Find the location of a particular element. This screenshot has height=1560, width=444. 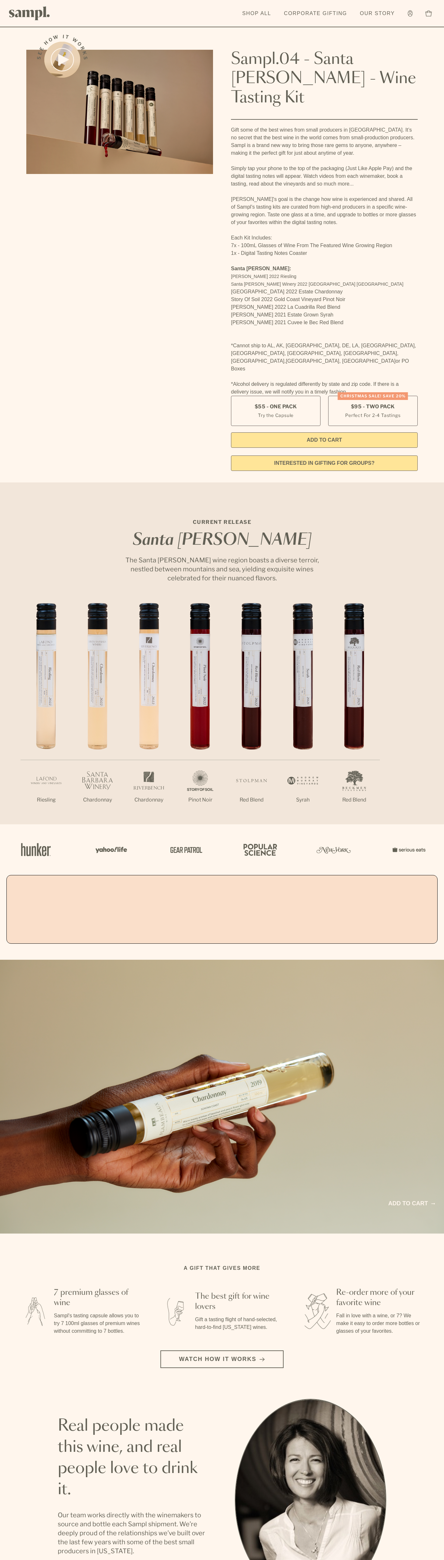

p: Riesling is located at coordinates (46, 800).